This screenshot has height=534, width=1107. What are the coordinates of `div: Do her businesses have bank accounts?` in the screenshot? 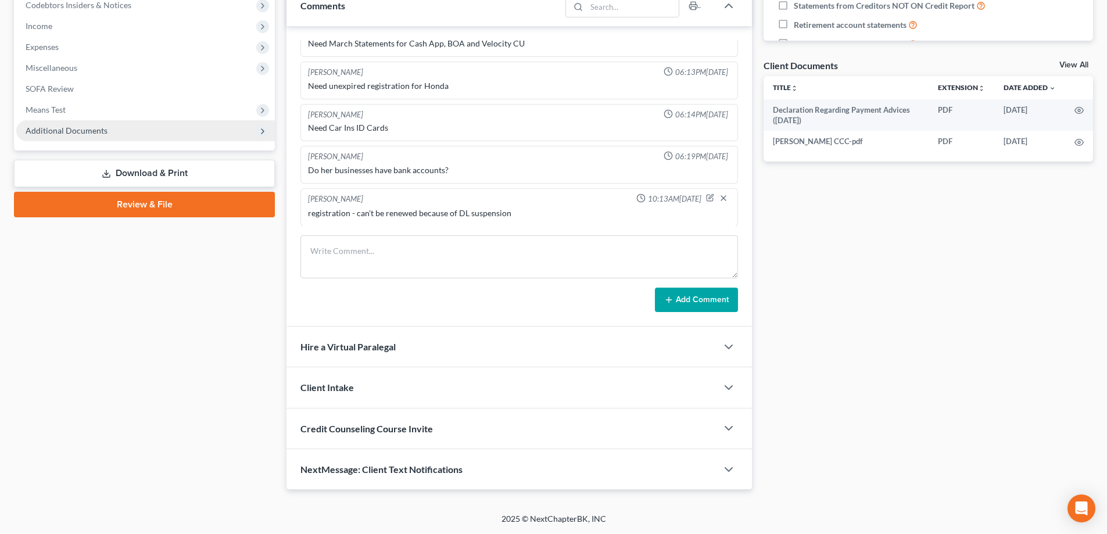 It's located at (519, 170).